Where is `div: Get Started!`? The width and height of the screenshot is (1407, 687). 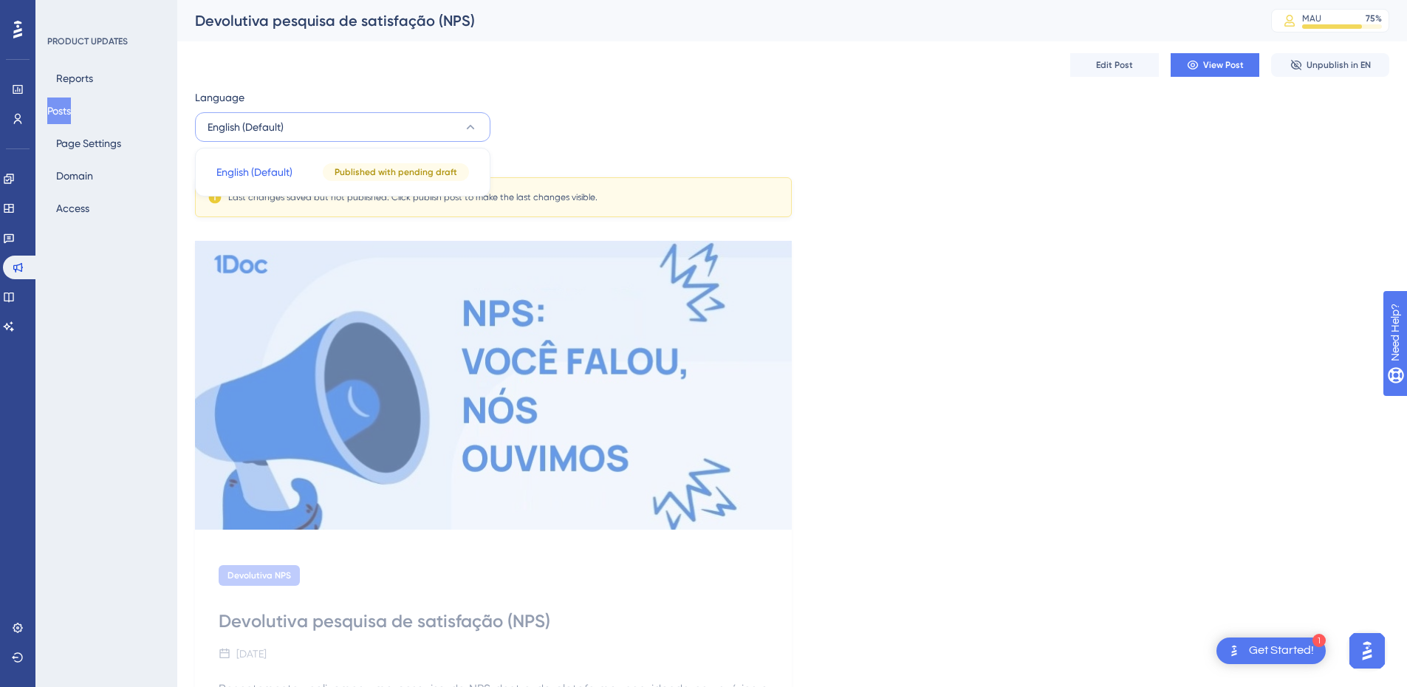 div: Get Started! is located at coordinates (1281, 651).